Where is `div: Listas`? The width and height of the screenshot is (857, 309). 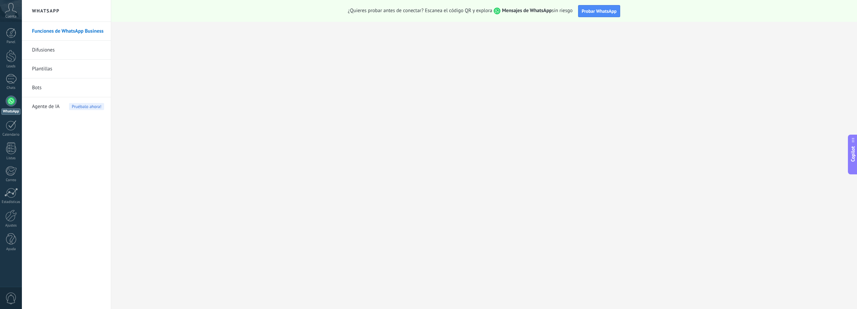
div: Listas is located at coordinates (11, 158).